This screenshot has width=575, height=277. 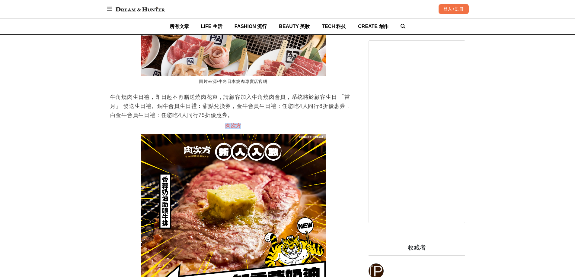 I want to click on span: BEAUTY 美妝, so click(x=294, y=26).